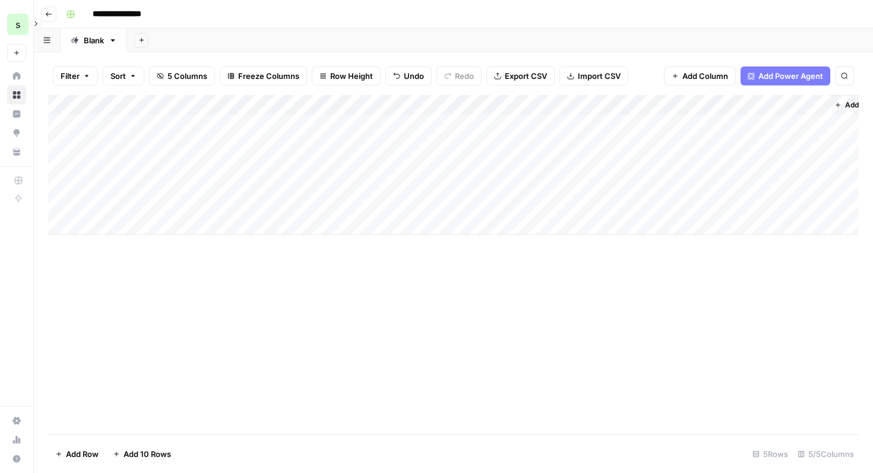  Describe the element at coordinates (182, 76) in the screenshot. I see `button: 5 Columns` at that location.